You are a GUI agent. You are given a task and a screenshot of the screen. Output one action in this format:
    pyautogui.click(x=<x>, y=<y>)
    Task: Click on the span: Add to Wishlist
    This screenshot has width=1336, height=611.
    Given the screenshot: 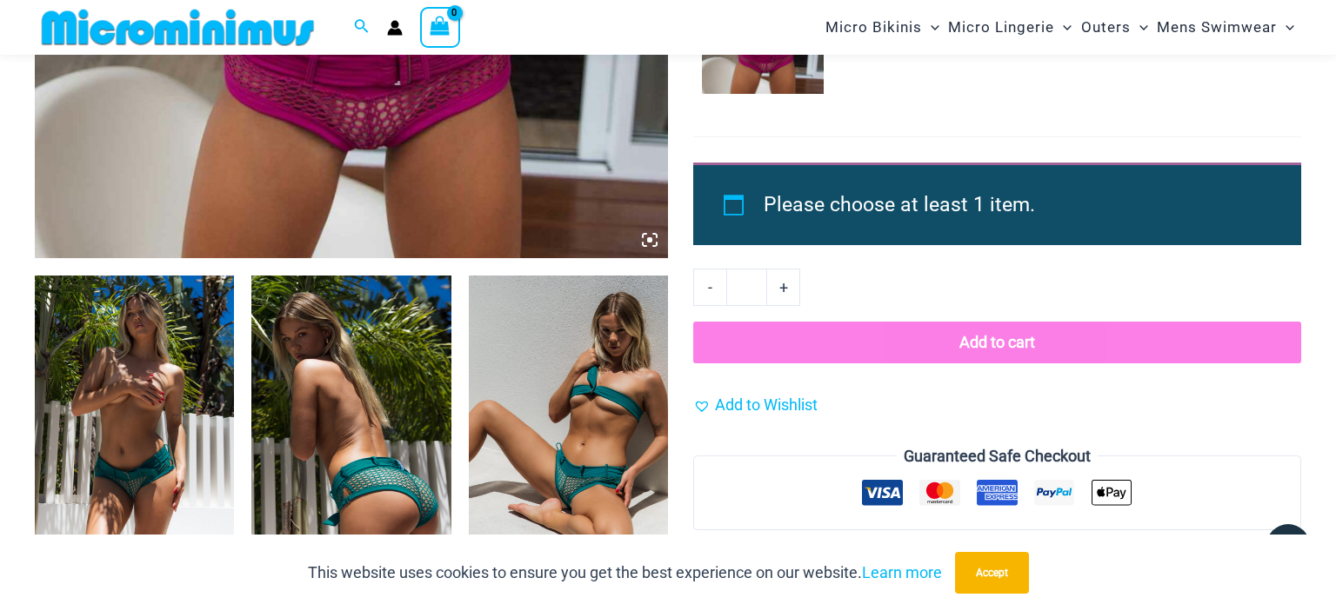 What is the action you would take?
    pyautogui.click(x=766, y=404)
    